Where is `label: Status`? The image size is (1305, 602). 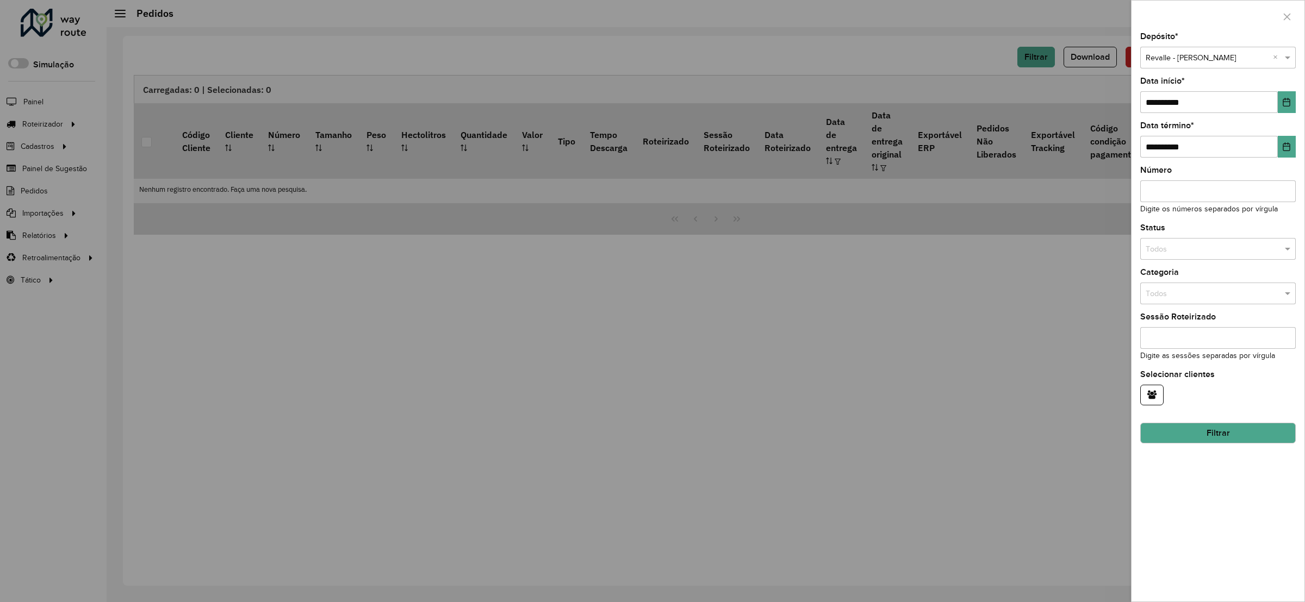
label: Status is located at coordinates (1152, 228).